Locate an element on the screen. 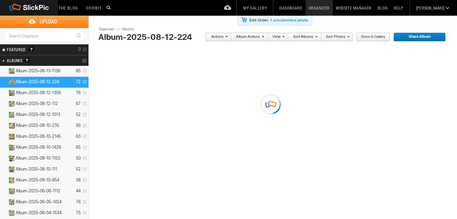  input: Search Organizer... is located at coordinates (44, 36).